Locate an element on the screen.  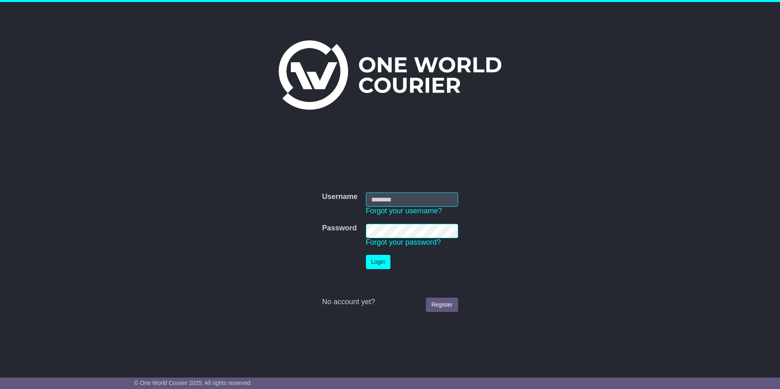
button: Login is located at coordinates (378, 262).